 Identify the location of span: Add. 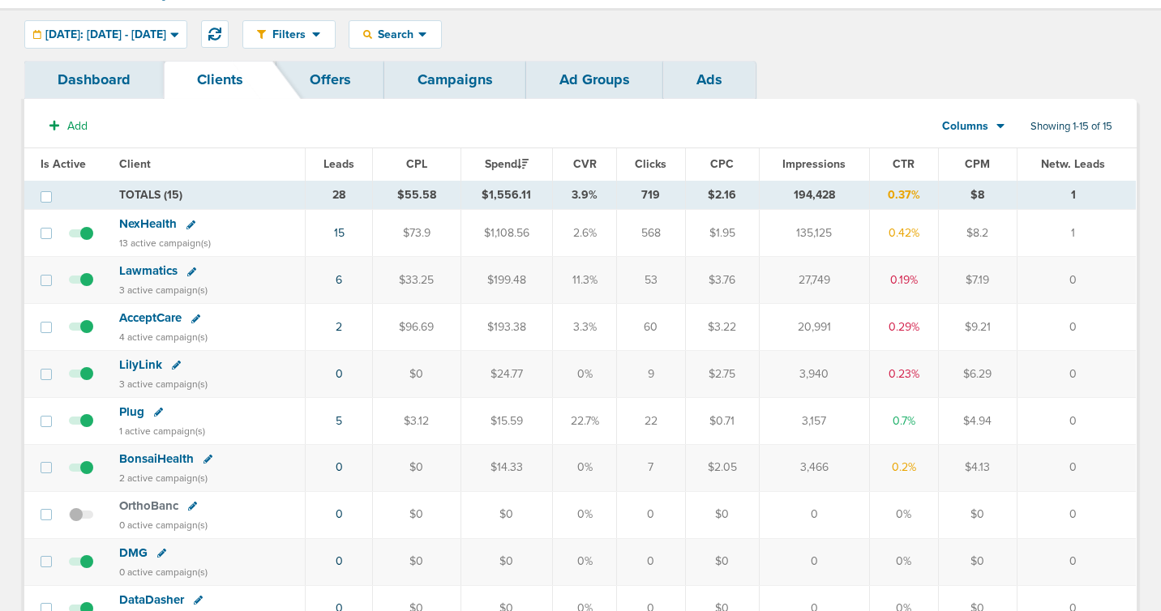
(77, 126).